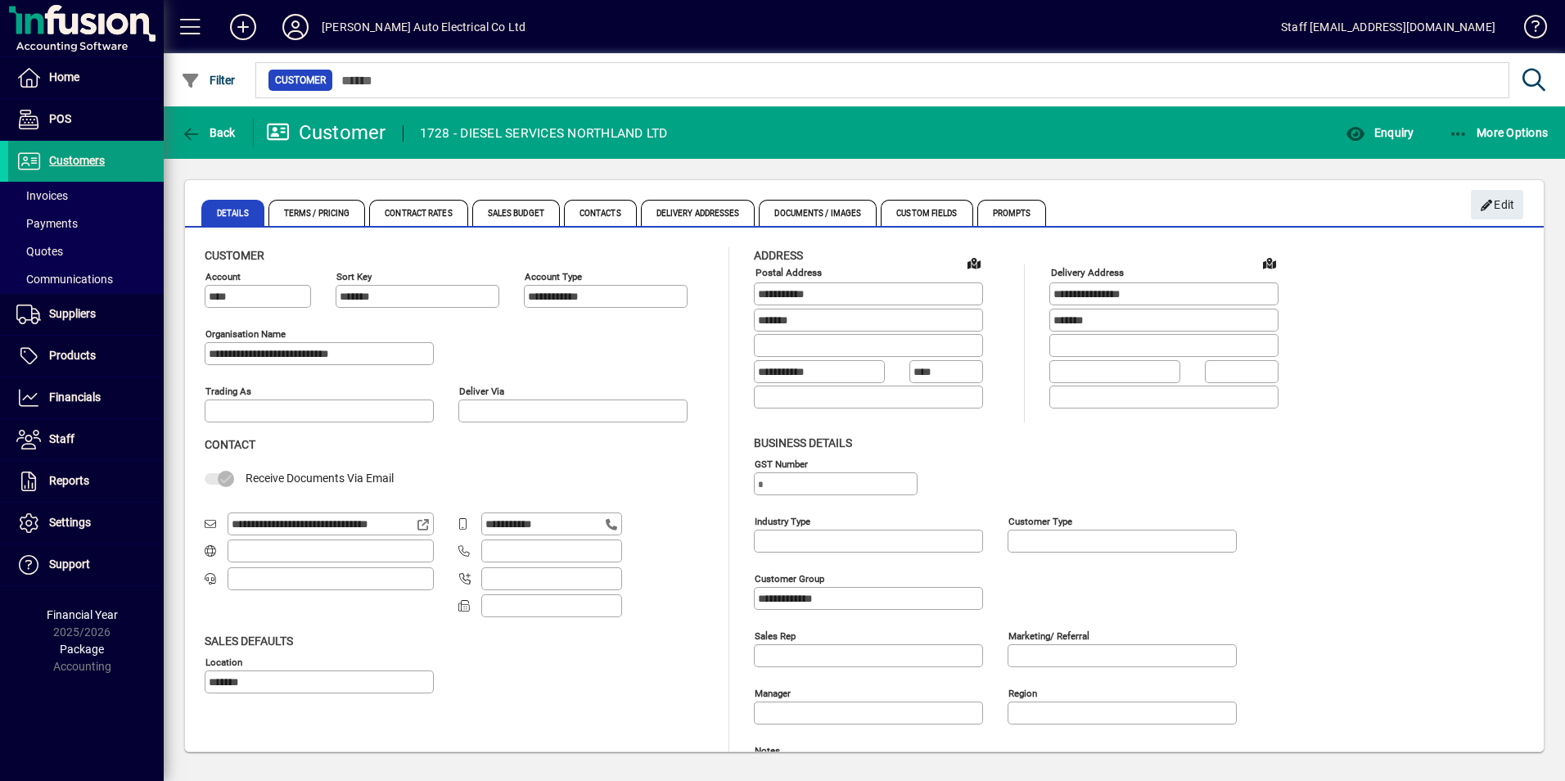  What do you see at coordinates (82, 615) in the screenshot?
I see `span: Financial Year` at bounding box center [82, 615].